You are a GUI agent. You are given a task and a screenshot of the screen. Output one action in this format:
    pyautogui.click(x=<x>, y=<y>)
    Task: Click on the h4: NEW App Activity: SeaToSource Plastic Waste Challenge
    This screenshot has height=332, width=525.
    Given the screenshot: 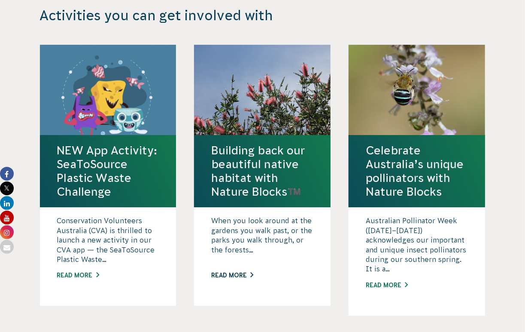 What is the action you would take?
    pyautogui.click(x=108, y=171)
    